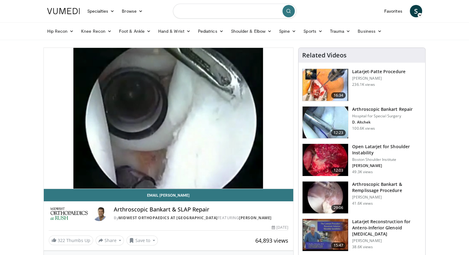 The image size is (469, 255). What do you see at coordinates (370, 31) in the screenshot?
I see `a: Business` at bounding box center [370, 31].